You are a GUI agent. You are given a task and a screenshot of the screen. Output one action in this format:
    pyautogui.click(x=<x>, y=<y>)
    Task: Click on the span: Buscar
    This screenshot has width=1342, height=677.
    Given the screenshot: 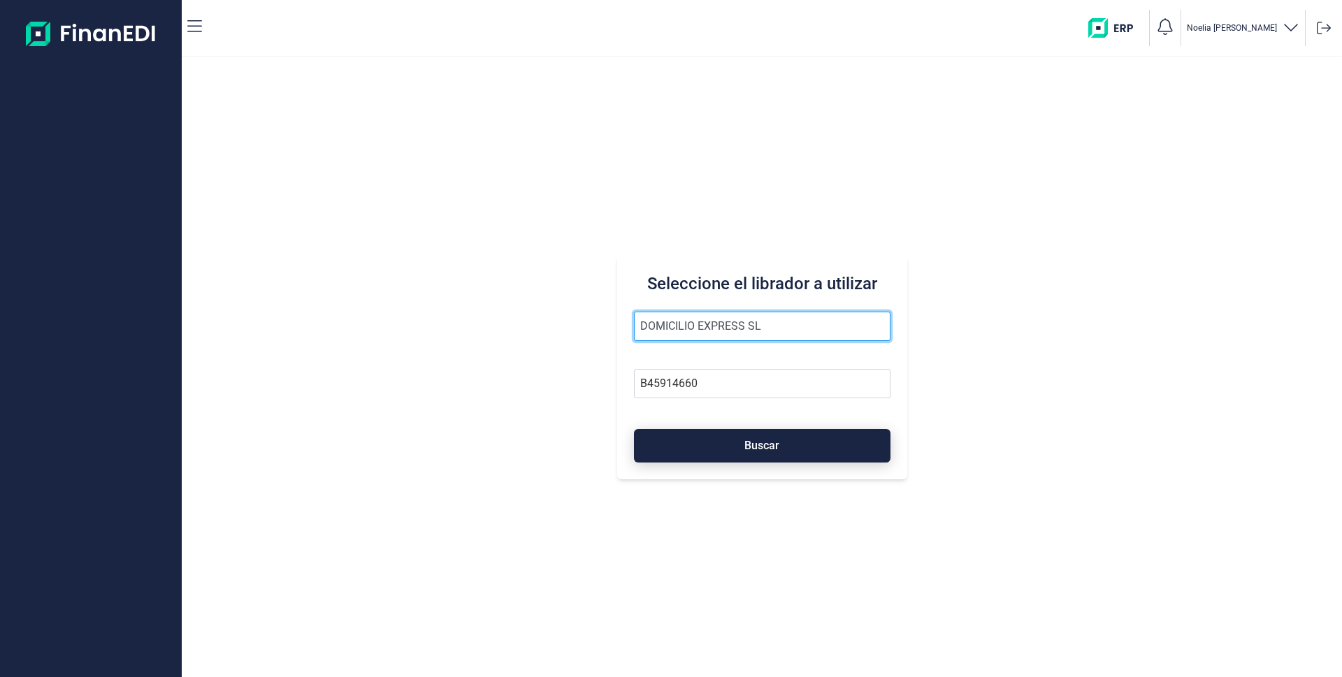 What is the action you would take?
    pyautogui.click(x=762, y=445)
    